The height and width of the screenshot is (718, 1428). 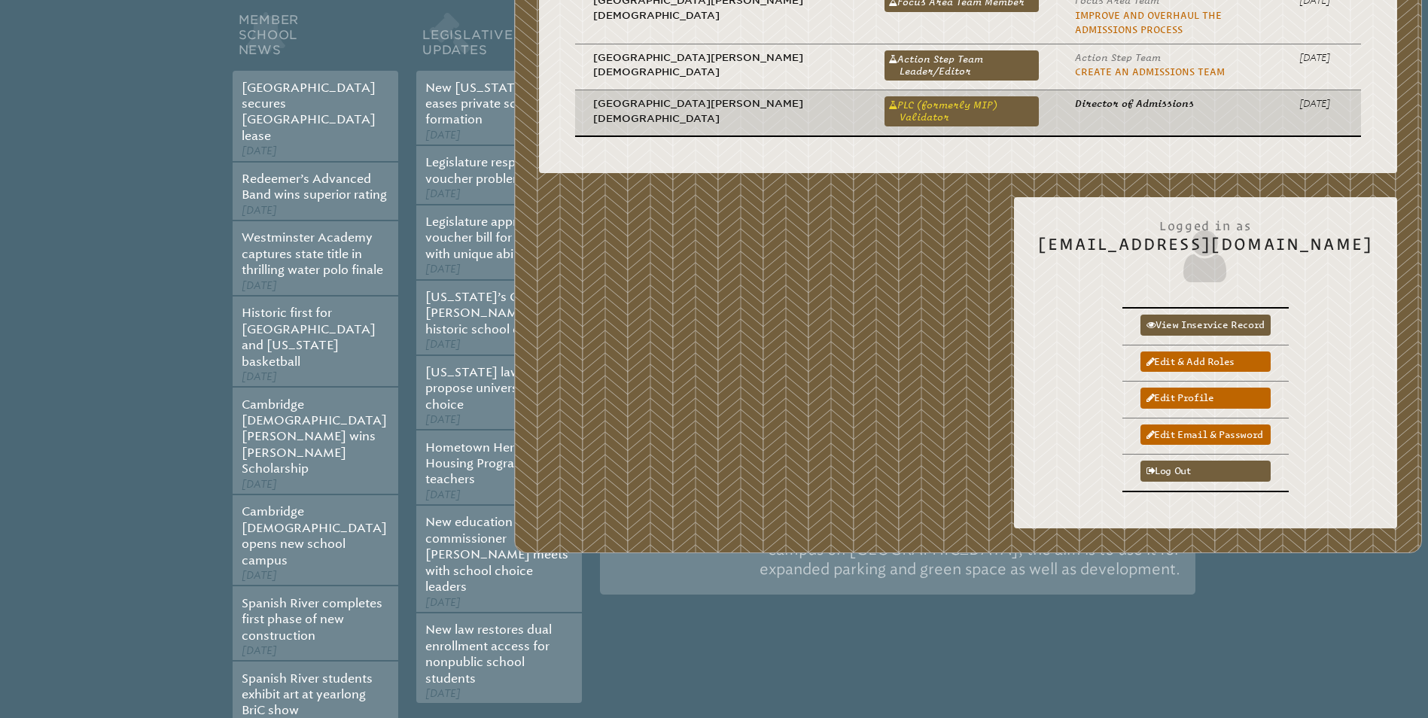 What do you see at coordinates (1149, 71) in the screenshot?
I see `a: Create an Admissions Team` at bounding box center [1149, 71].